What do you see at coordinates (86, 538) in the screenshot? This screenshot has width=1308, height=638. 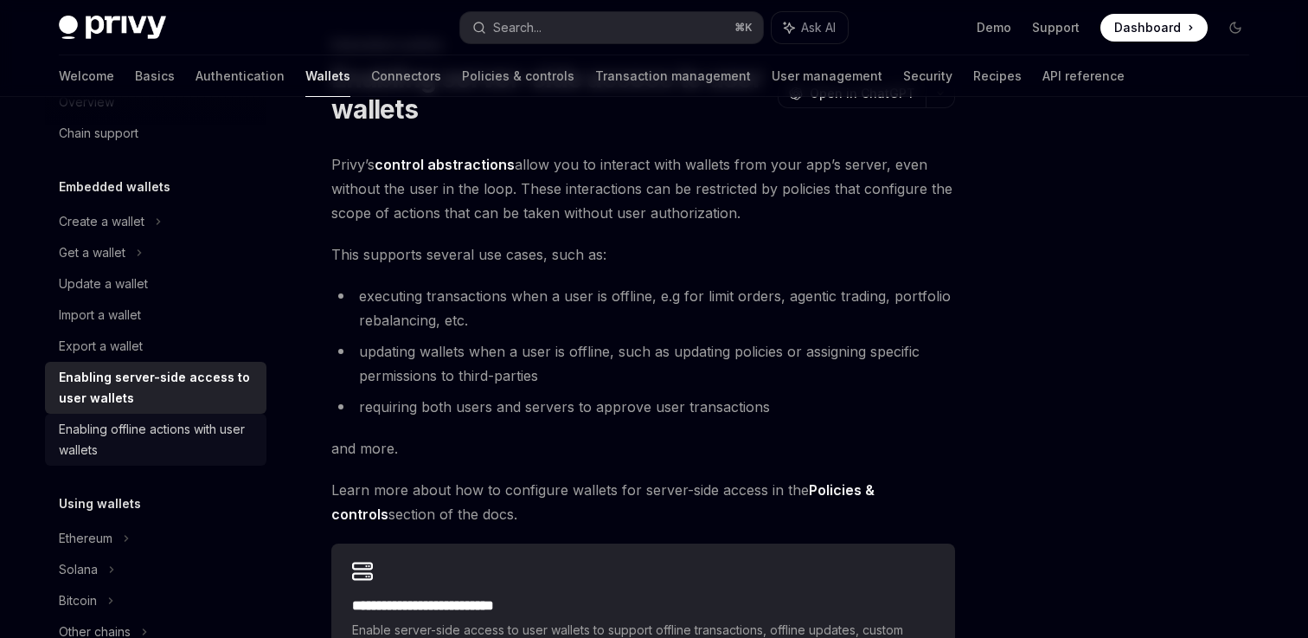 I see `div: Ethereum` at bounding box center [86, 538].